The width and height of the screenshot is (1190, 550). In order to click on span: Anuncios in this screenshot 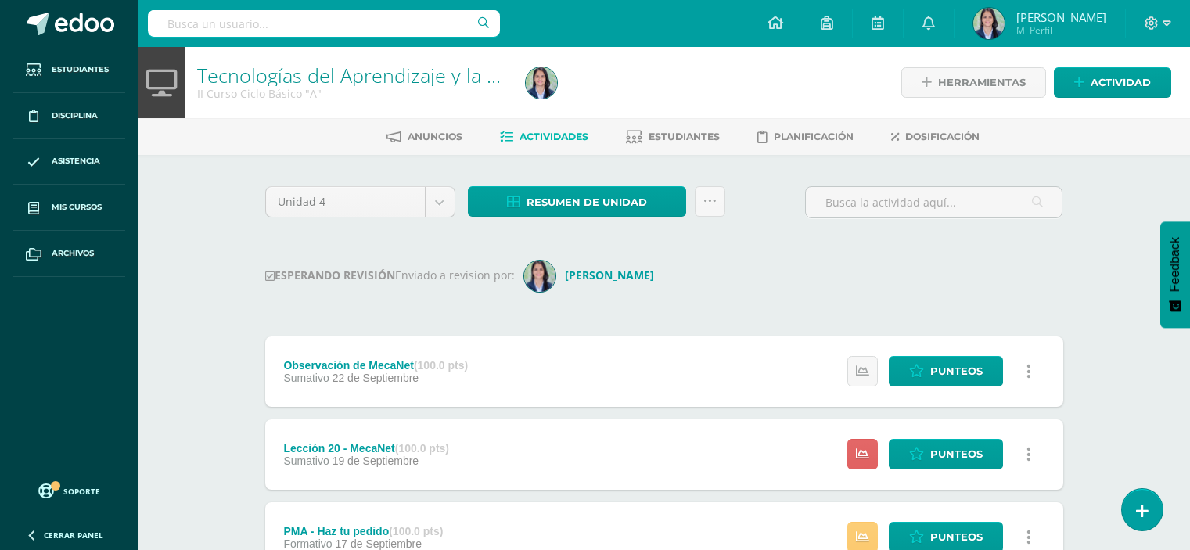, I will do `click(435, 136)`.